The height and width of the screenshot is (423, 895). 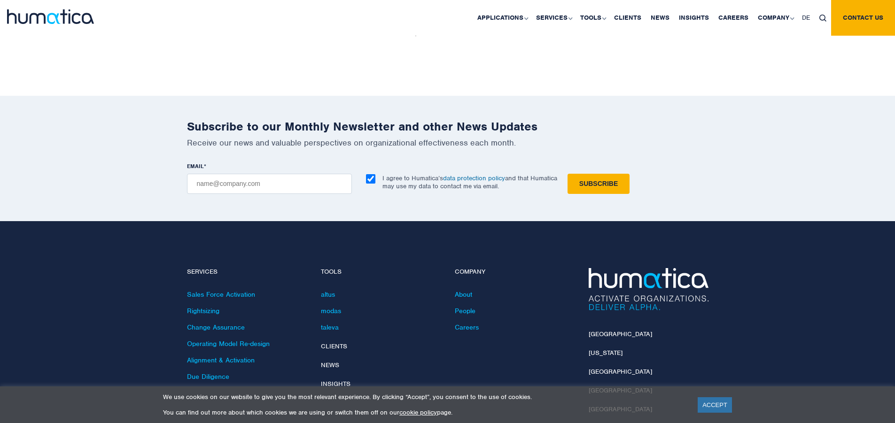 What do you see at coordinates (806, 17) in the screenshot?
I see `span: DE` at bounding box center [806, 17].